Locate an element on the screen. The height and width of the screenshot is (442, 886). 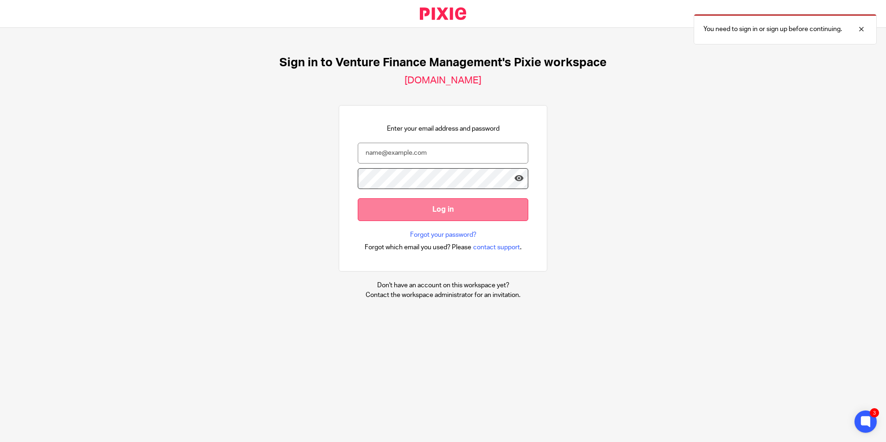
input: Log in is located at coordinates (443, 209).